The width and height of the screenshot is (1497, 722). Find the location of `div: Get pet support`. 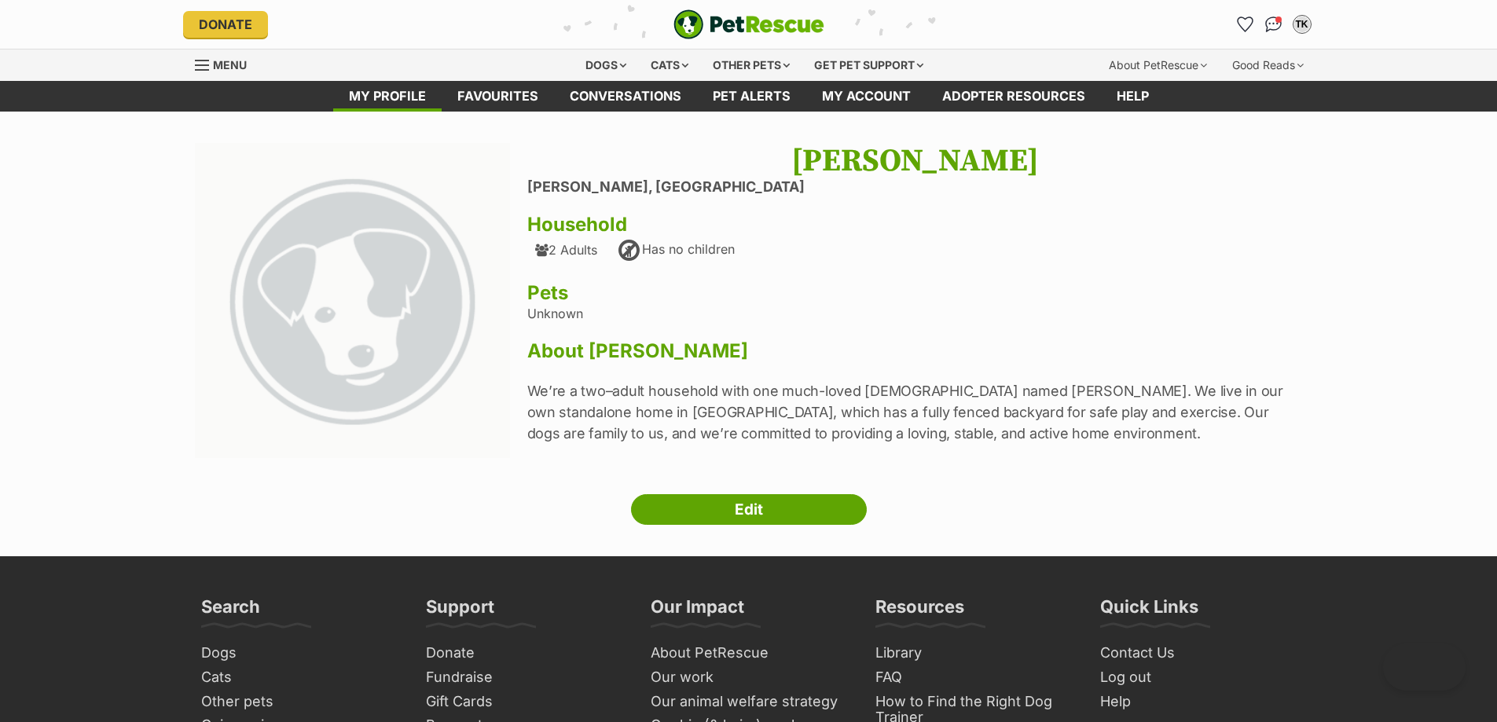

div: Get pet support is located at coordinates (869, 65).